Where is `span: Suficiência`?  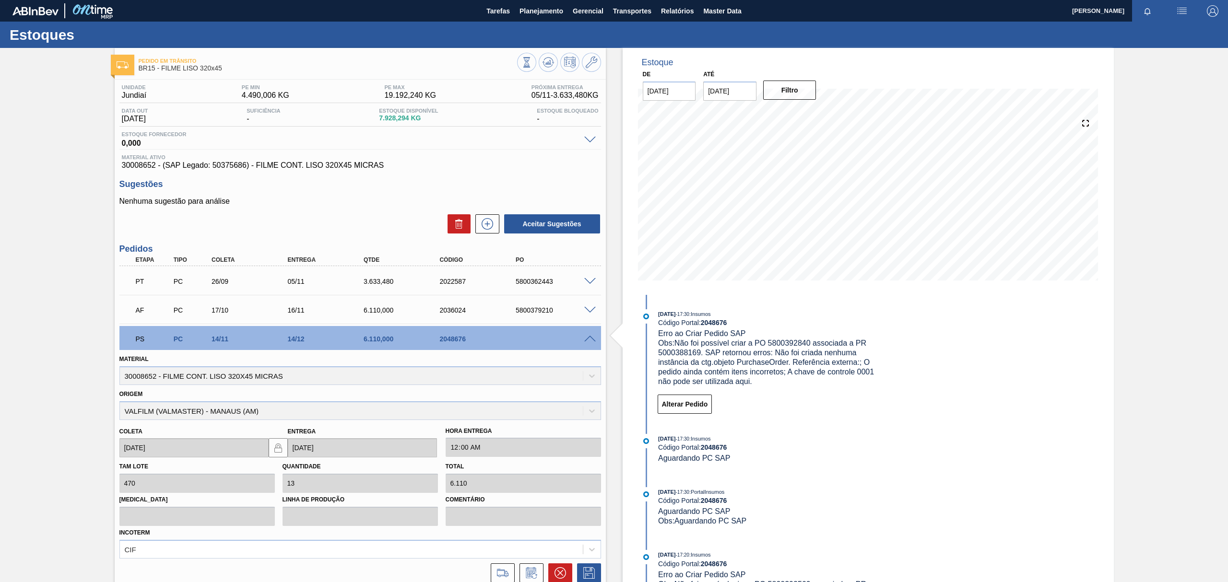 span: Suficiência is located at coordinates (263, 111).